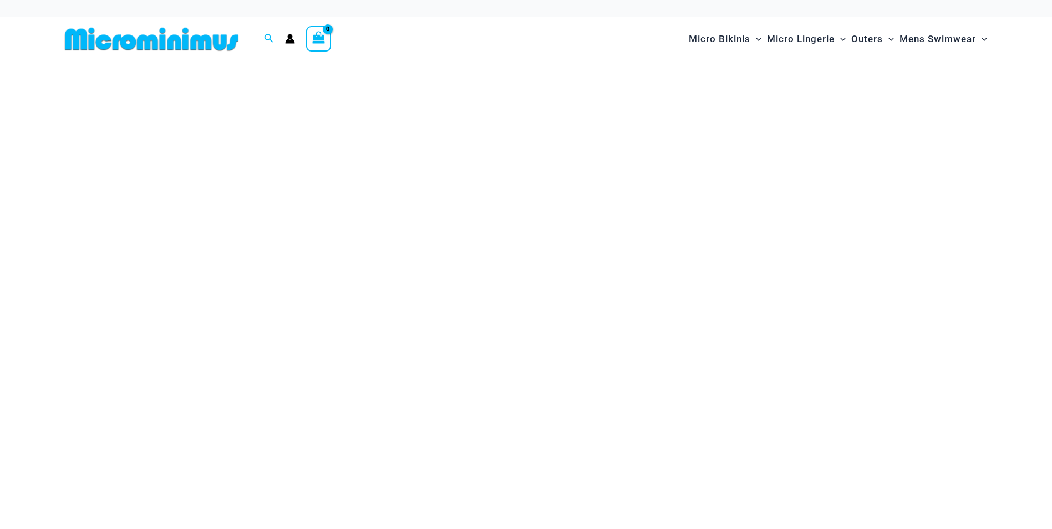 Image resolution: width=1052 pixels, height=529 pixels. What do you see at coordinates (872, 39) in the screenshot?
I see `a: OutersMenu ToggleMenu Toggle` at bounding box center [872, 39].